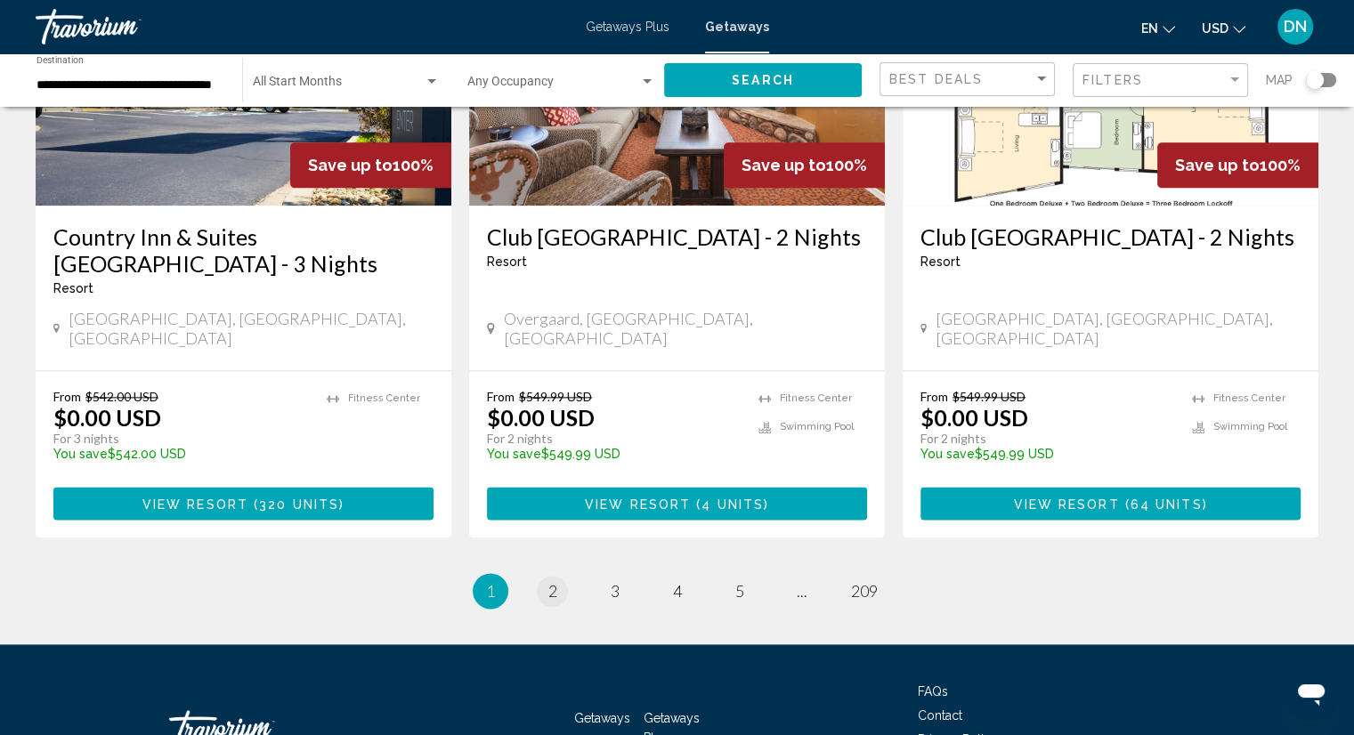 The width and height of the screenshot is (1354, 735). What do you see at coordinates (740, 591) in the screenshot?
I see `span: 5` at bounding box center [740, 591].